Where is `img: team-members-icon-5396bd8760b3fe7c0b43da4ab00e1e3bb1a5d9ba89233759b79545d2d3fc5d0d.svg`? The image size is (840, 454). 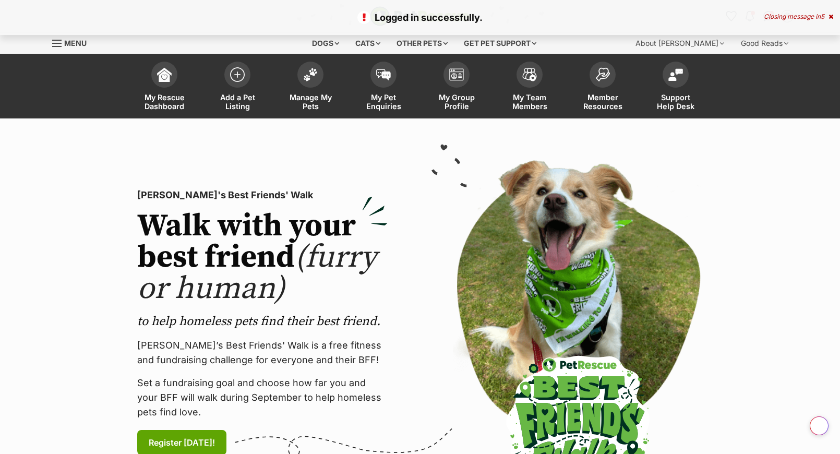
img: team-members-icon-5396bd8760b3fe7c0b43da4ab00e1e3bb1a5d9ba89233759b79545d2d3fc5d0d.svg is located at coordinates (530, 75).